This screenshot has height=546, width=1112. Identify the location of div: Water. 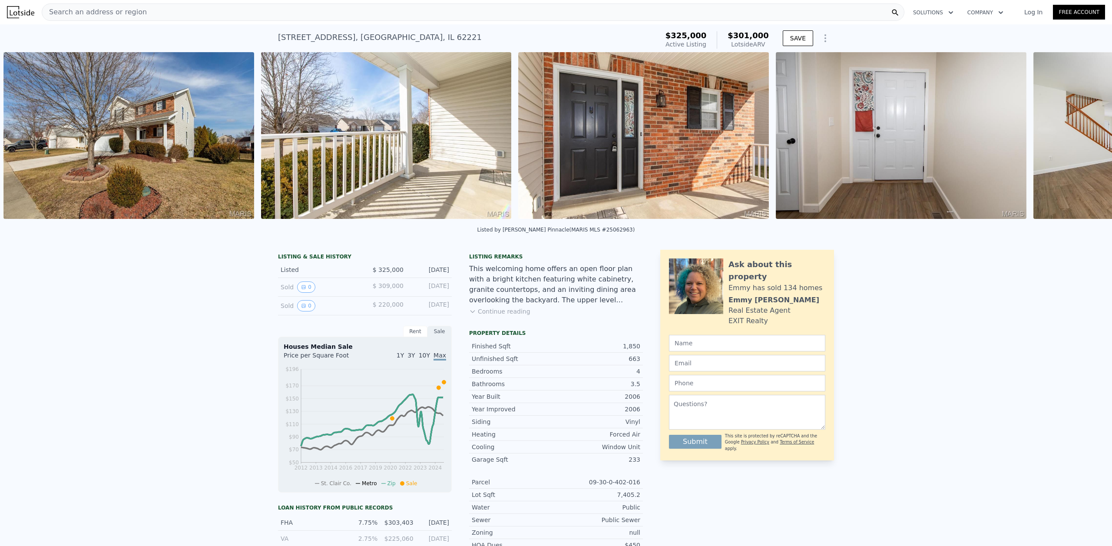
(514, 507).